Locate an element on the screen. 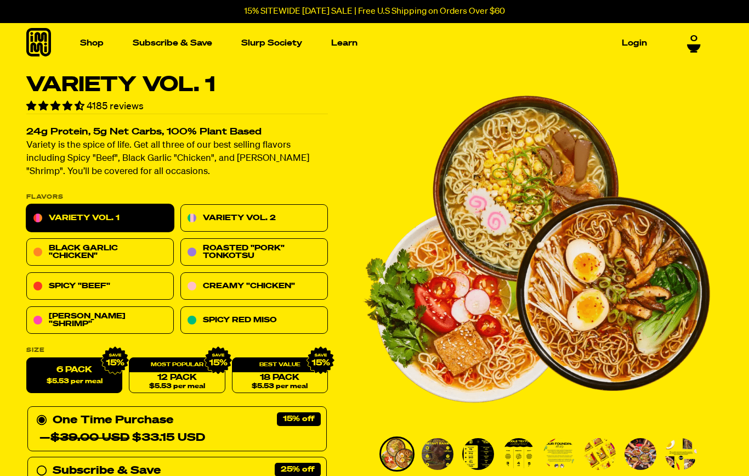 The width and height of the screenshot is (749, 476). span: 4185 reviews is located at coordinates (115, 106).